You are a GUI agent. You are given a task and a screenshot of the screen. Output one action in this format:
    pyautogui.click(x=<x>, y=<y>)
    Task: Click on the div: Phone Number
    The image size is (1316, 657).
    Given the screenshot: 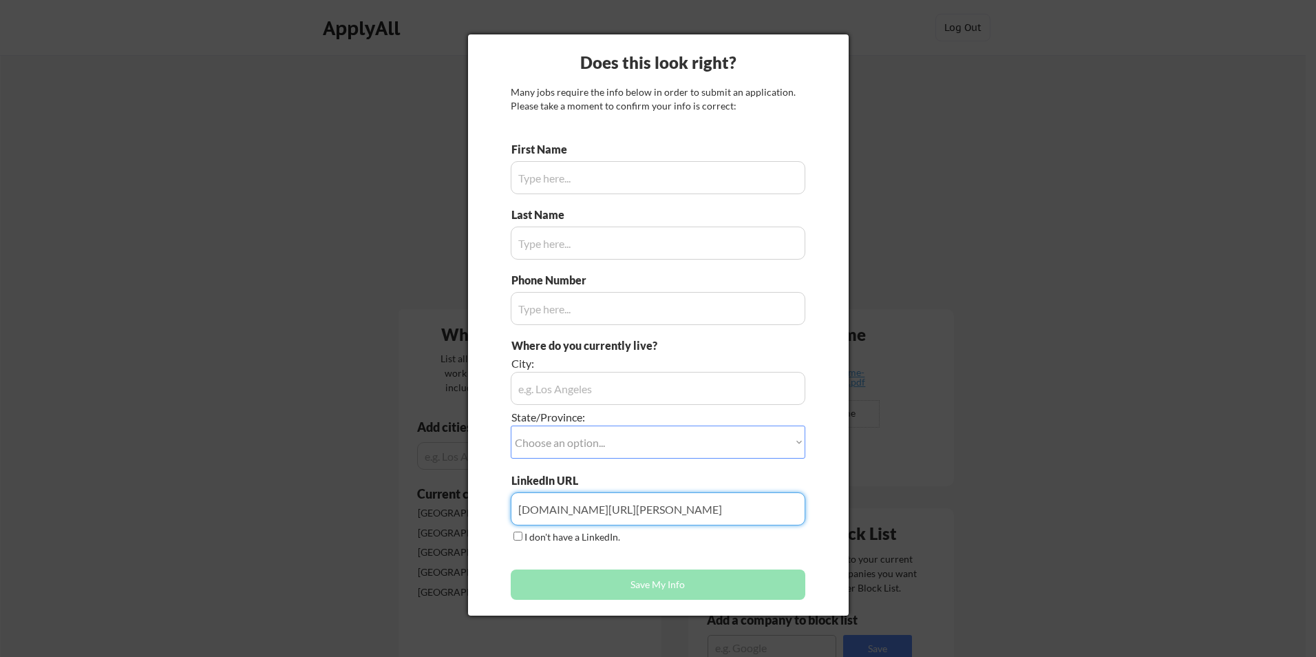 What is the action you would take?
    pyautogui.click(x=553, y=280)
    